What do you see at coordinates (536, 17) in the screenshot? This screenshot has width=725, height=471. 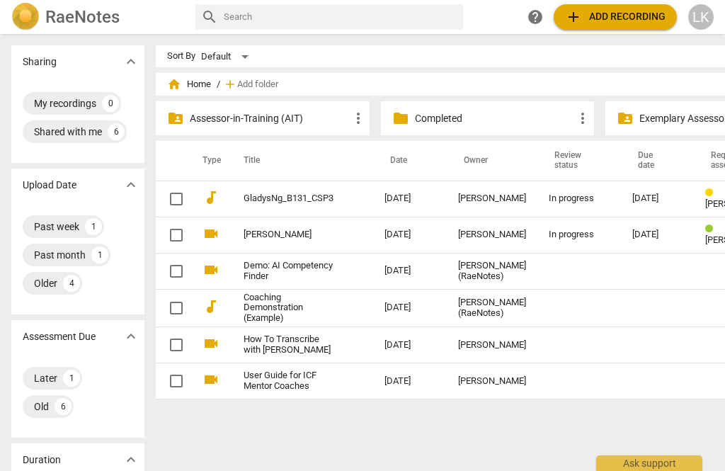 I see `span: help` at bounding box center [536, 17].